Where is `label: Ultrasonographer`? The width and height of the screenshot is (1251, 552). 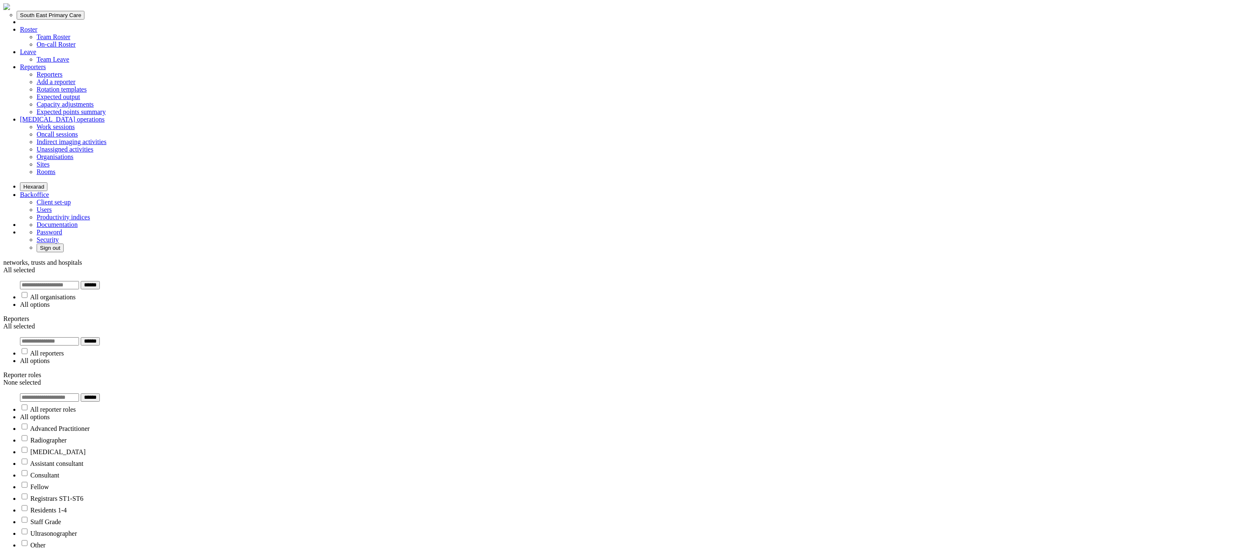
label: Ultrasonographer is located at coordinates (54, 533).